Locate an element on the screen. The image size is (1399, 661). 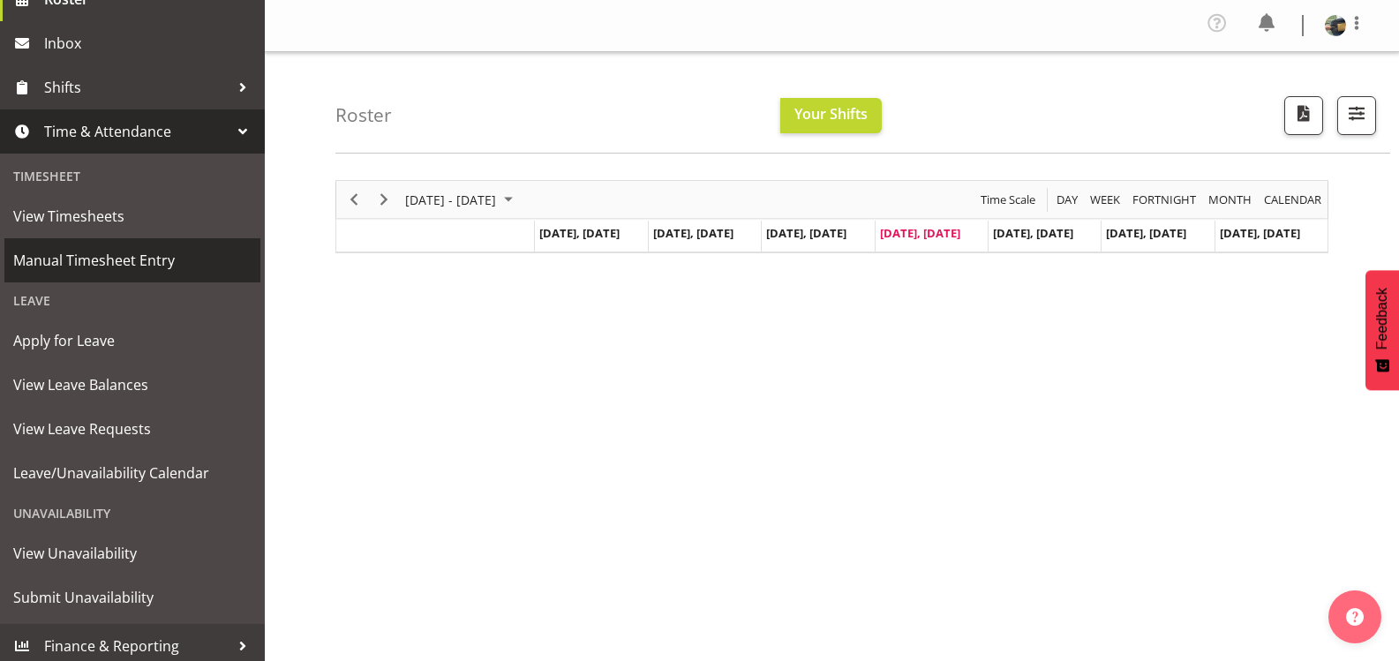
div: Next is located at coordinates (384, 200).